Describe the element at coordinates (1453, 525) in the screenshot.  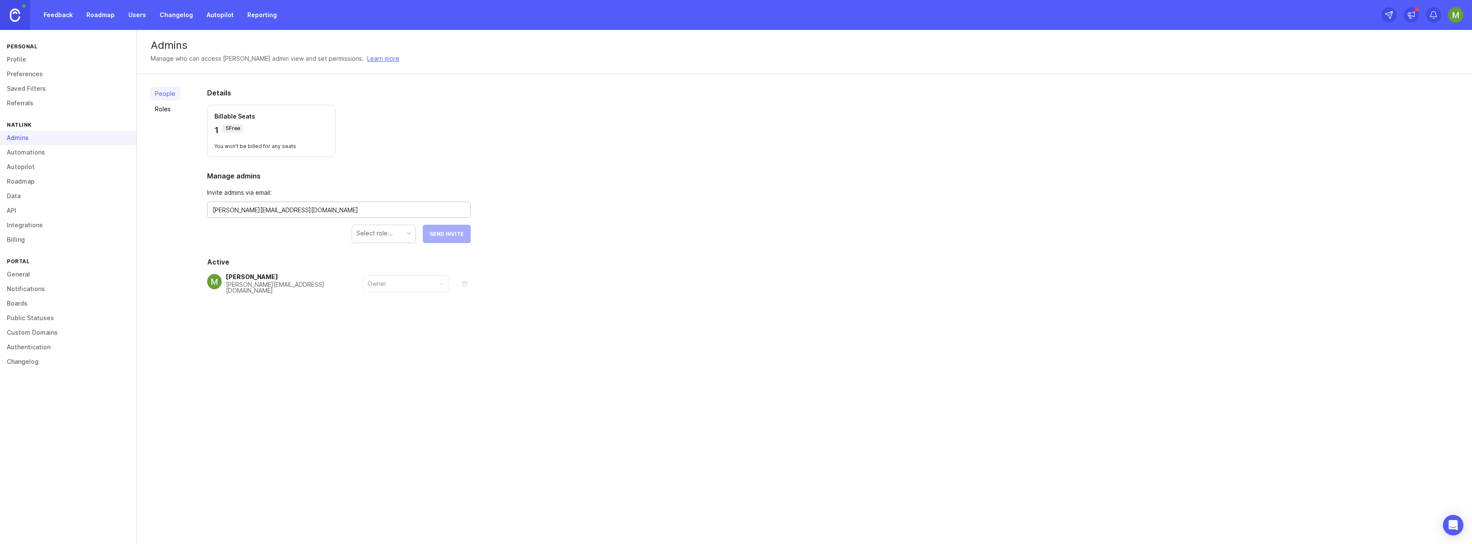
I see `div: Open Intercom Messenger` at that location.